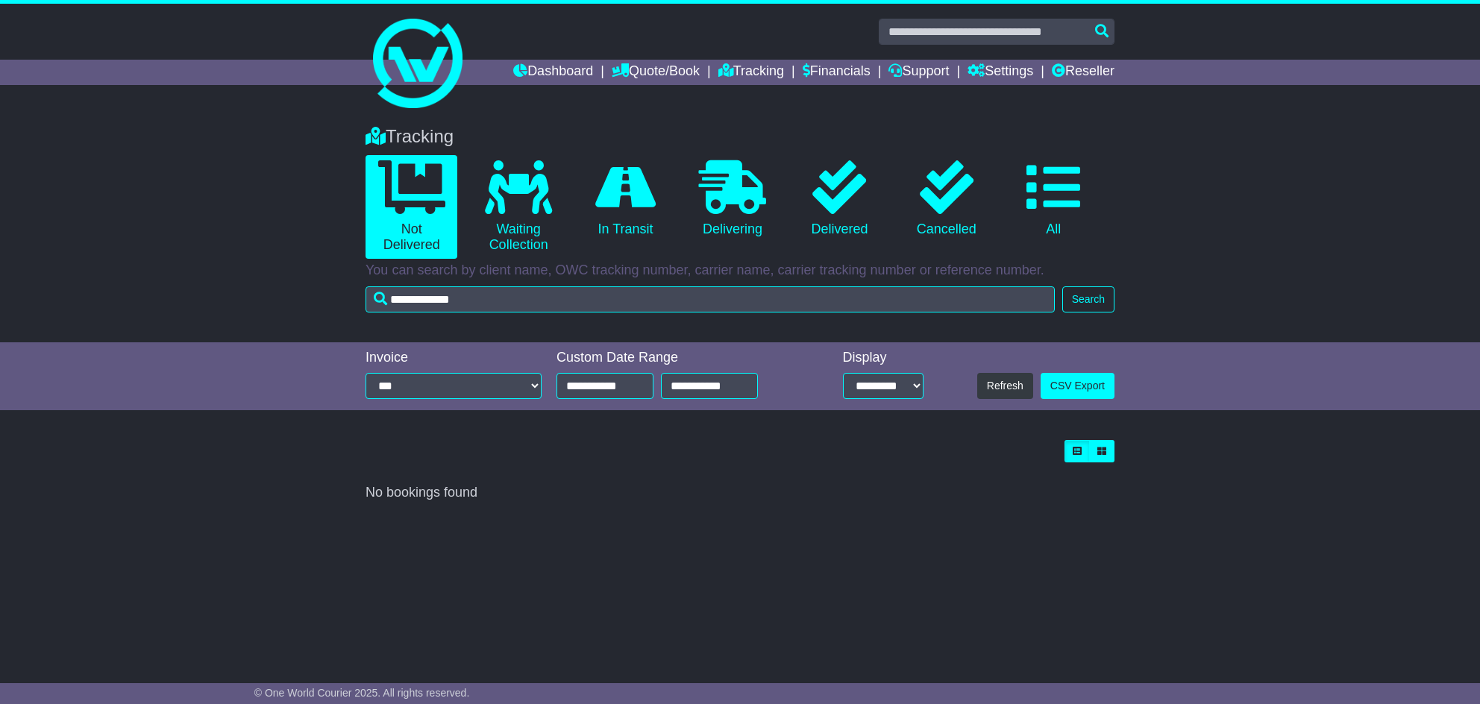  I want to click on span: © One World Courier 2025. All rights reserved., so click(362, 693).